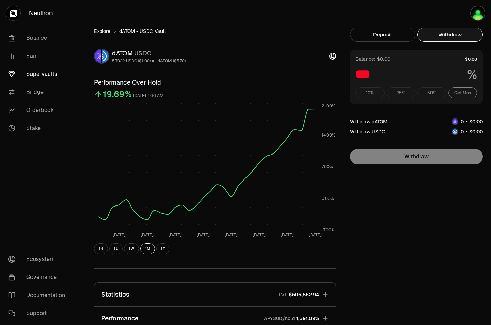 Image resolution: width=491 pixels, height=325 pixels. What do you see at coordinates (373, 59) in the screenshot?
I see `div: Balance: $0.00` at bounding box center [373, 59].